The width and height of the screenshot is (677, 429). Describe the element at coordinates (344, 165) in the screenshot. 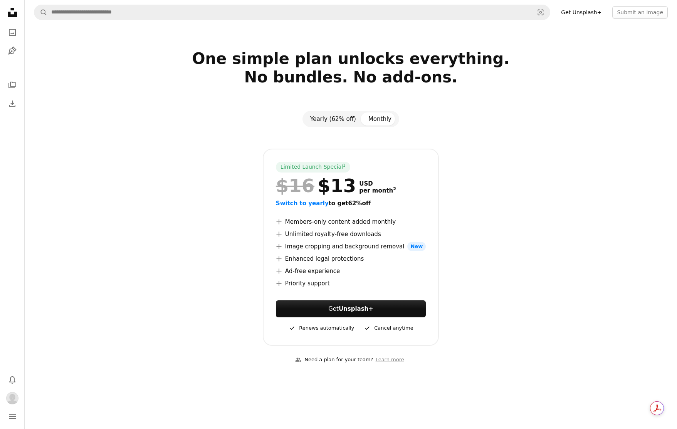

I see `sup: 1` at that location.